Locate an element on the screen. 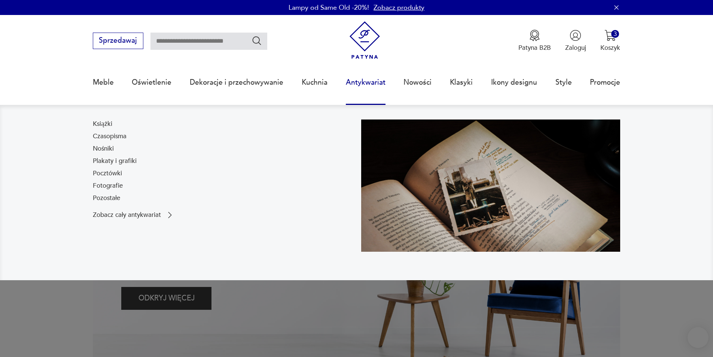 The height and width of the screenshot is (357, 713). a: Klasyki is located at coordinates (461, 82).